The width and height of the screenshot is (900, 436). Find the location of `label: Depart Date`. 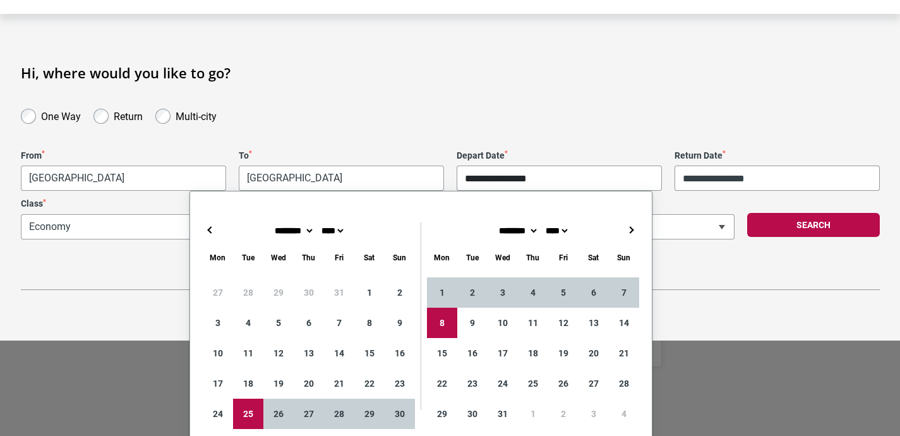

label: Depart Date is located at coordinates (559, 155).